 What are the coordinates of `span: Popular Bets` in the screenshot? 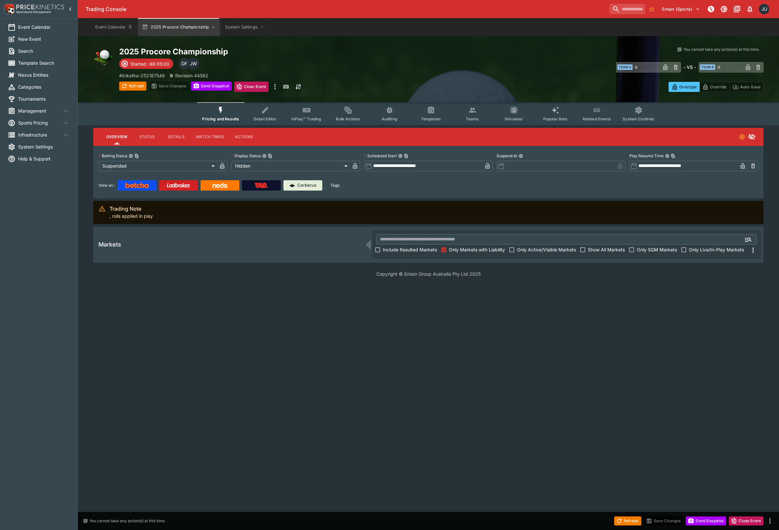 It's located at (555, 119).